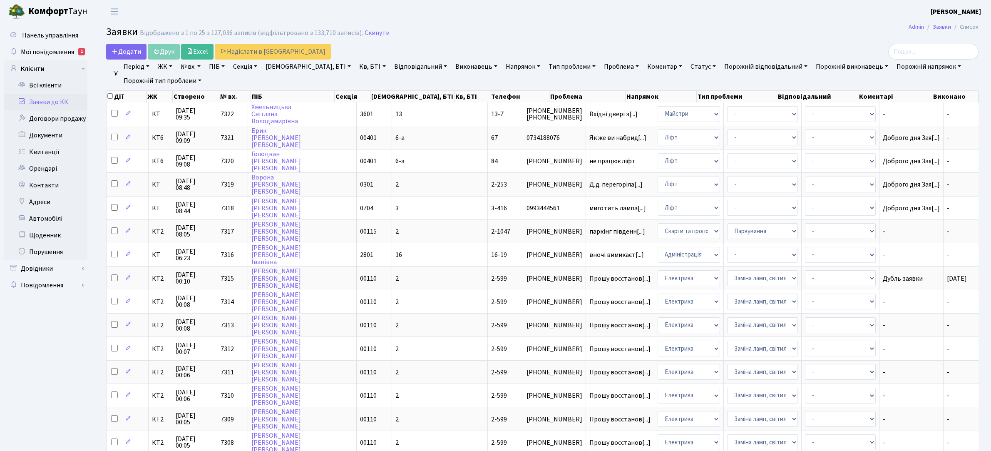  Describe the element at coordinates (499, 208) in the screenshot. I see `span: 3-416` at that location.